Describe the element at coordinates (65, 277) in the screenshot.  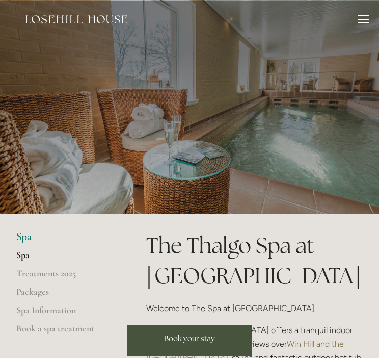
I see `a: Treatments 2025` at that location.